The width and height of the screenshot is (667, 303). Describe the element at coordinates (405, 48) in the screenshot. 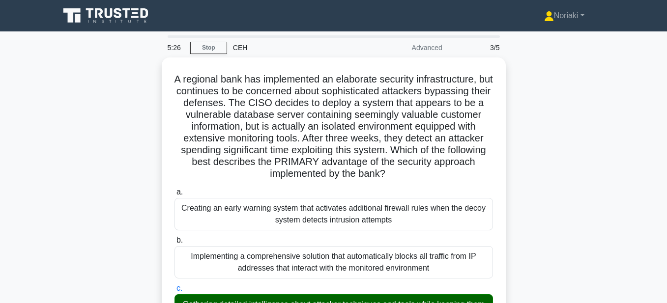

I see `div: Advanced` at that location.